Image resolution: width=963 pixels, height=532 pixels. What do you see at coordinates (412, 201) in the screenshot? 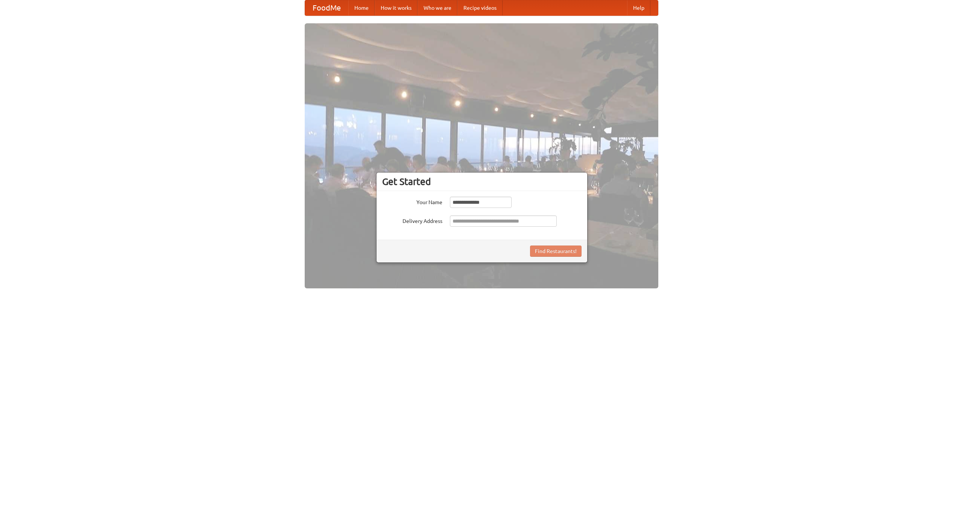
I see `label: Your Name` at bounding box center [412, 201].